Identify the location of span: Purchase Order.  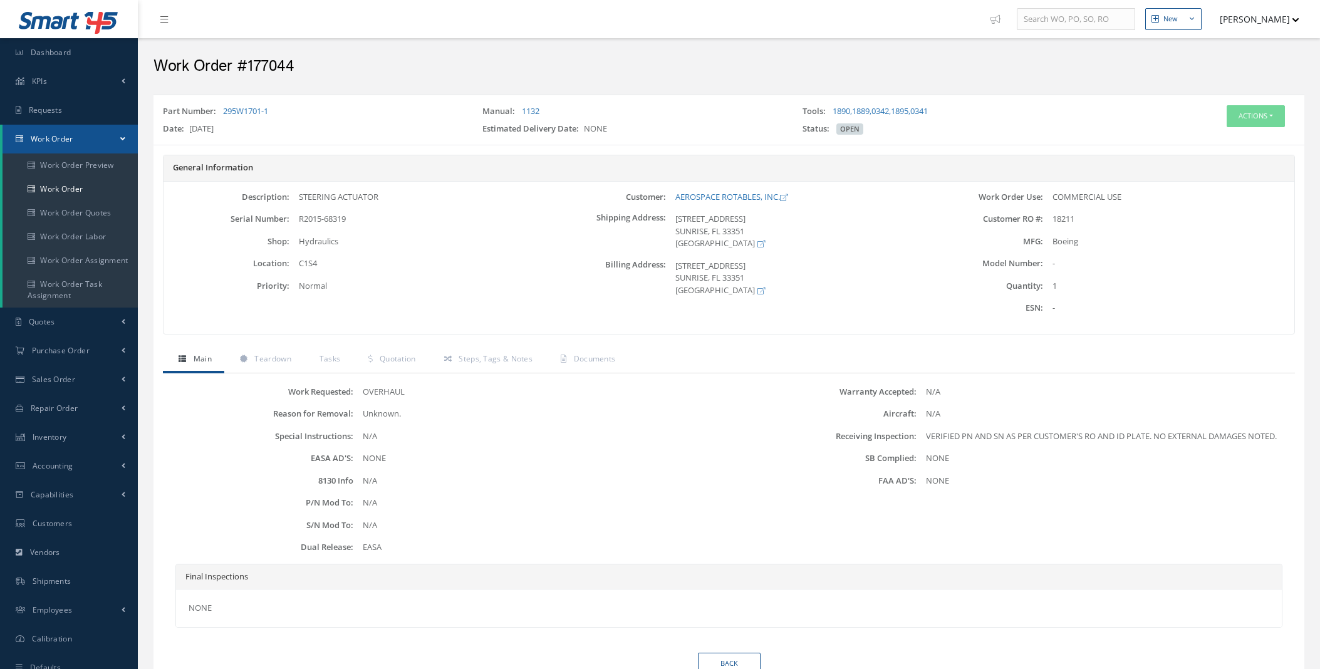
(61, 350).